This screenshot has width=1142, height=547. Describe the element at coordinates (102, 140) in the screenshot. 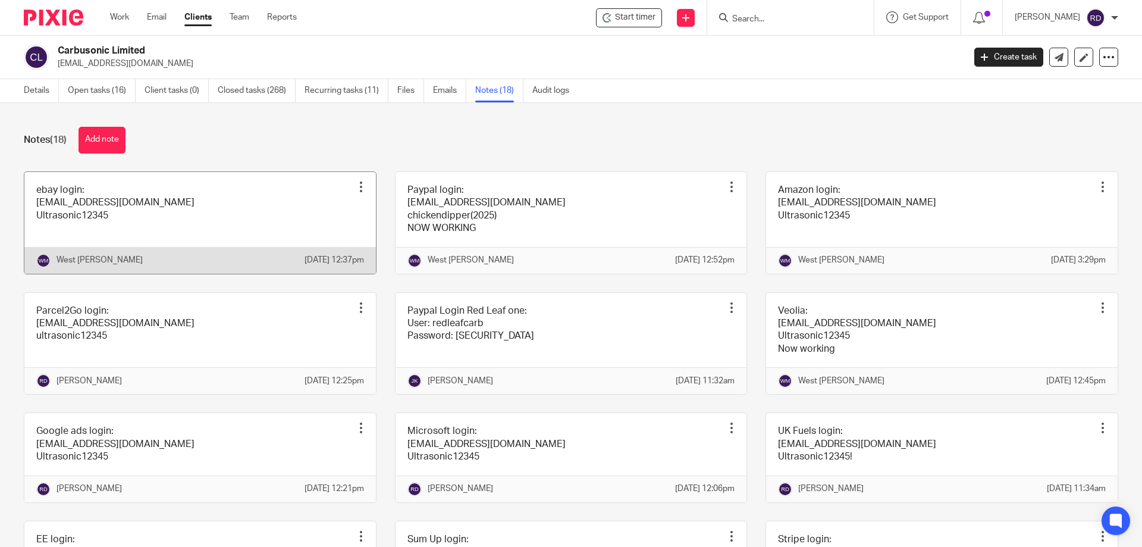

I see `button: Add note` at that location.